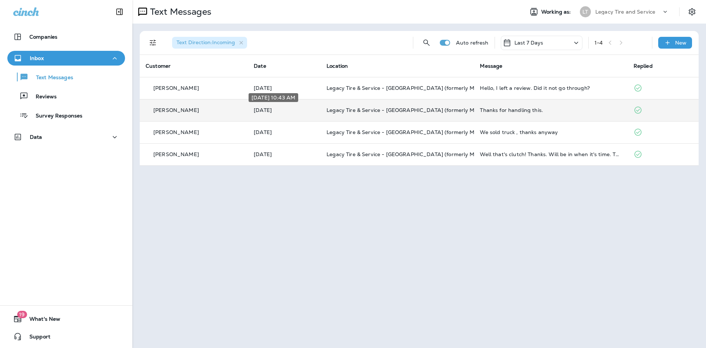 This screenshot has width=706, height=348. I want to click on span: Customer, so click(158, 66).